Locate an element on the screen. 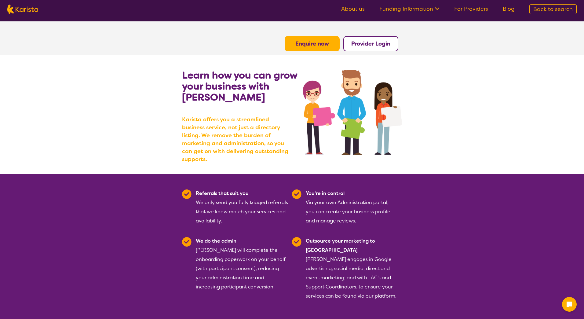 The width and height of the screenshot is (584, 319). button: Provider Login is located at coordinates (371, 44).